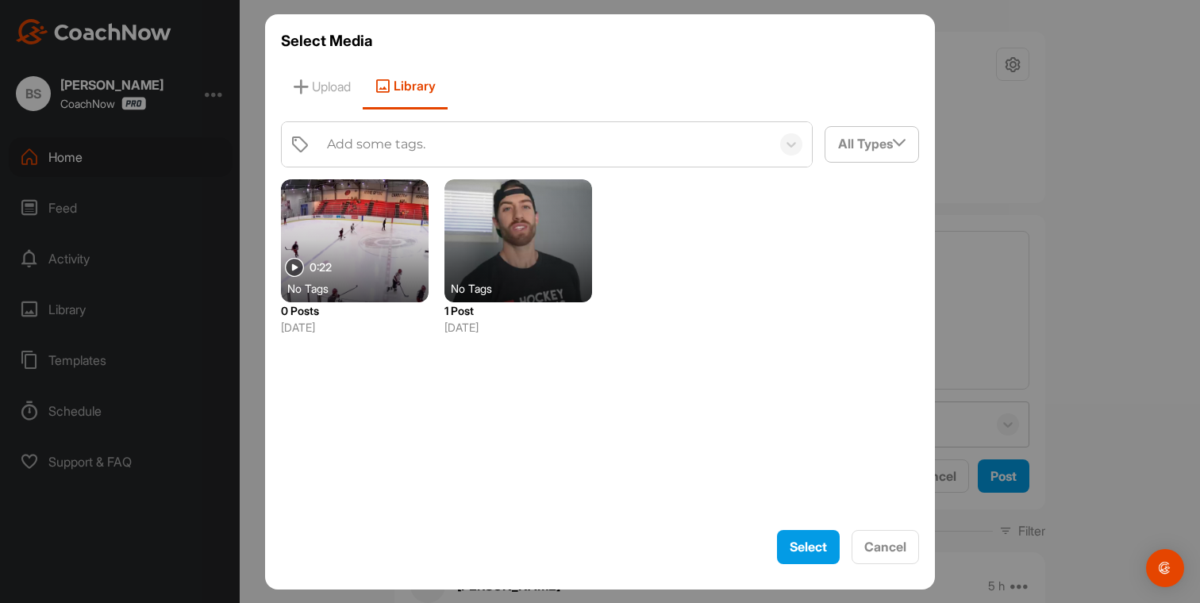  Describe the element at coordinates (300, 144) in the screenshot. I see `img: tags` at that location.